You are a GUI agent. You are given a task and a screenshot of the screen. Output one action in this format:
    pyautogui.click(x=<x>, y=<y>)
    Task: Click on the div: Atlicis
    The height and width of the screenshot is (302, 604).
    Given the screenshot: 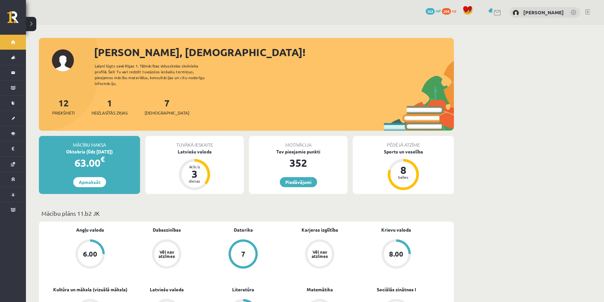 What is the action you would take?
    pyautogui.click(x=195, y=167)
    